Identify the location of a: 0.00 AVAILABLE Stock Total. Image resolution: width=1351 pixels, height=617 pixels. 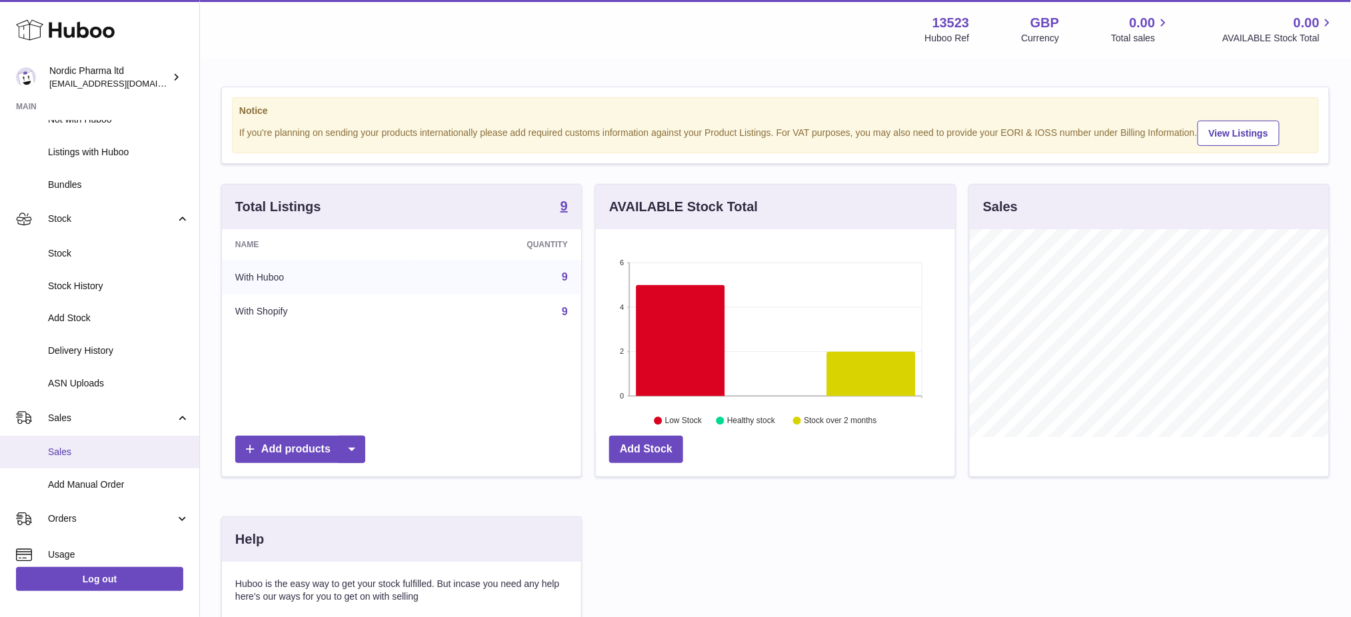
(1279, 29).